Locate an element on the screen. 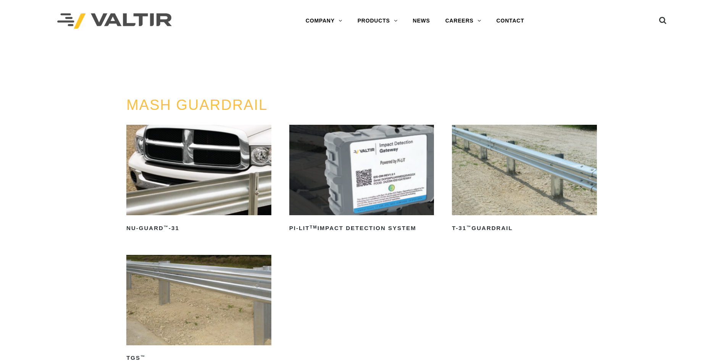  a: T-31™Guardrail is located at coordinates (525, 179).